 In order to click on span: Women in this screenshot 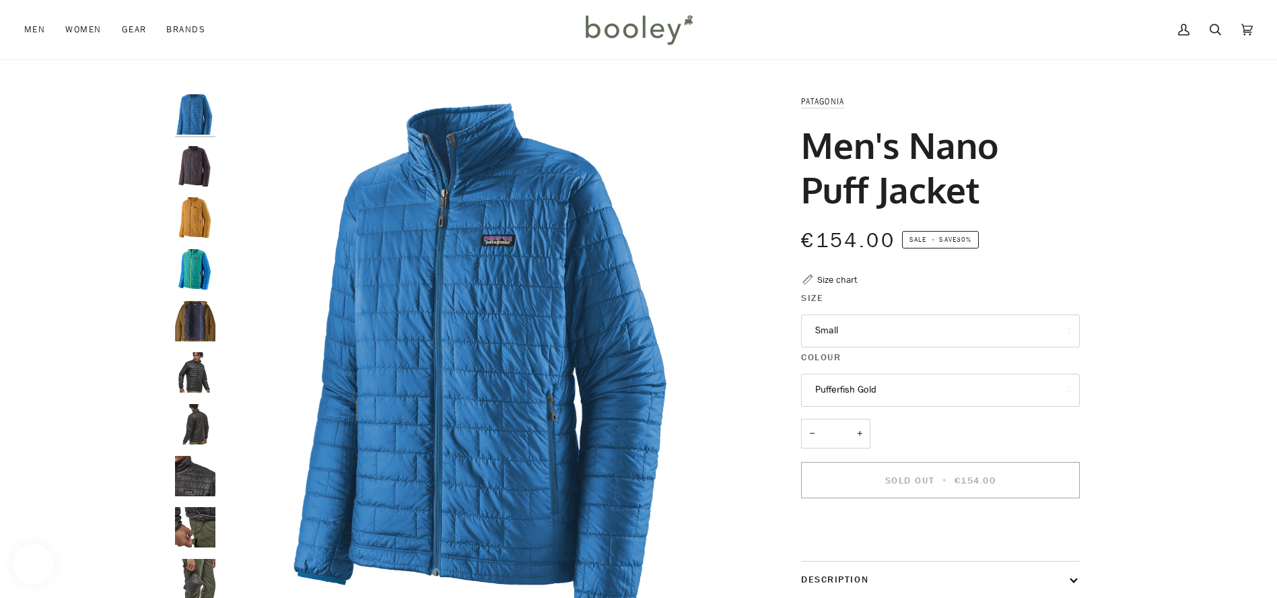, I will do `click(83, 30)`.